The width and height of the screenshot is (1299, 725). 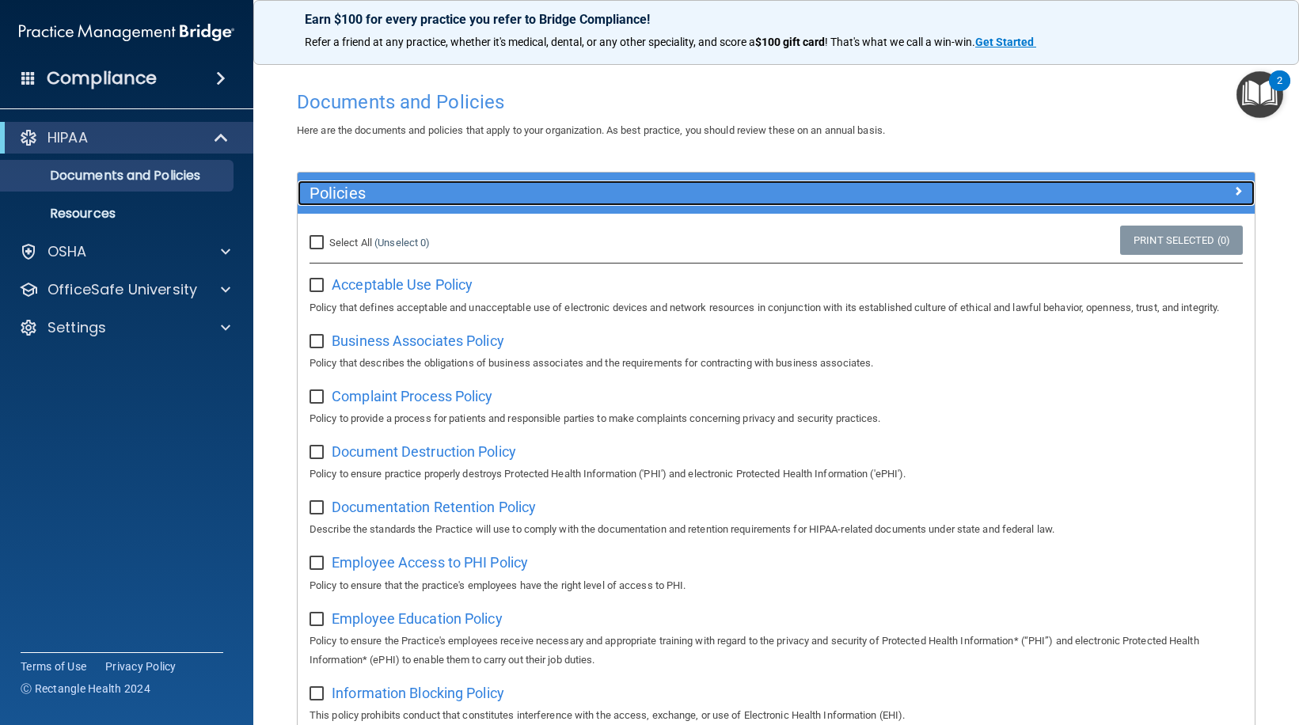 I want to click on img: PMB logo, so click(x=127, y=32).